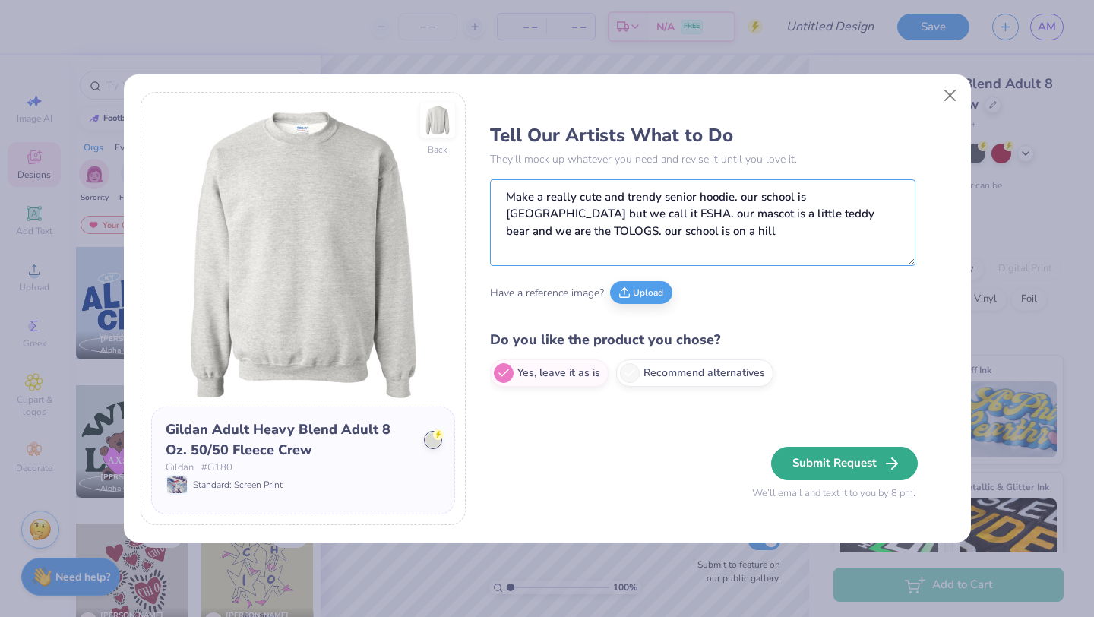 This screenshot has height=617, width=1094. What do you see at coordinates (694, 373) in the screenshot?
I see `label: Recommend alternatives` at bounding box center [694, 373].